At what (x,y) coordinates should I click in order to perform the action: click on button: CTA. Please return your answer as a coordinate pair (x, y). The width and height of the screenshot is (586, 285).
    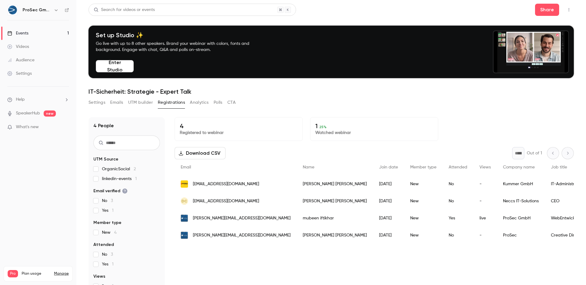
    Looking at the image, I should click on (231, 103).